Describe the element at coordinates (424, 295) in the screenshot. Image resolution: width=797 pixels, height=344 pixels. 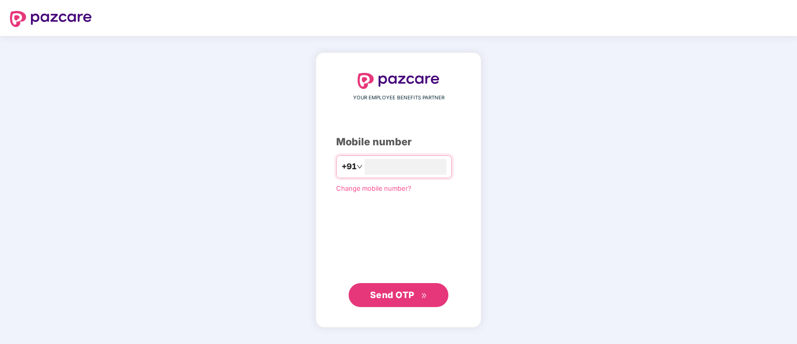
I see `span: double-right` at that location.